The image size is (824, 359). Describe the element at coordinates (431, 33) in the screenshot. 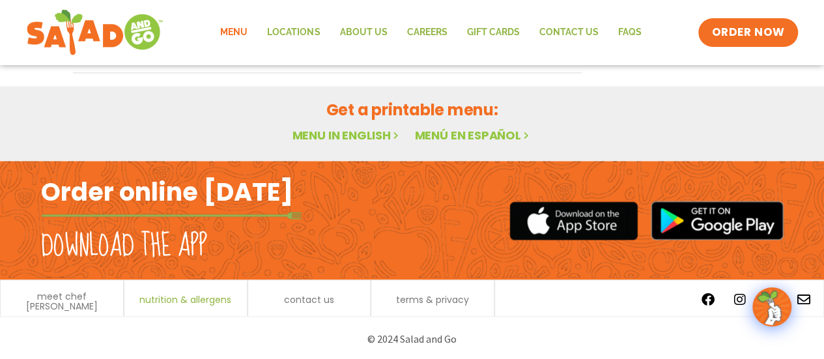

I see `nav: Menu` at that location.